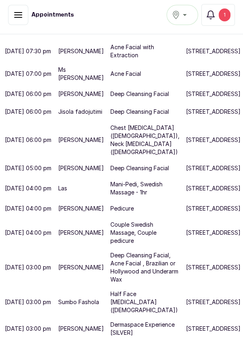 This screenshot has height=338, width=243. Describe the element at coordinates (78, 302) in the screenshot. I see `p: Sumbo Fashola` at that location.